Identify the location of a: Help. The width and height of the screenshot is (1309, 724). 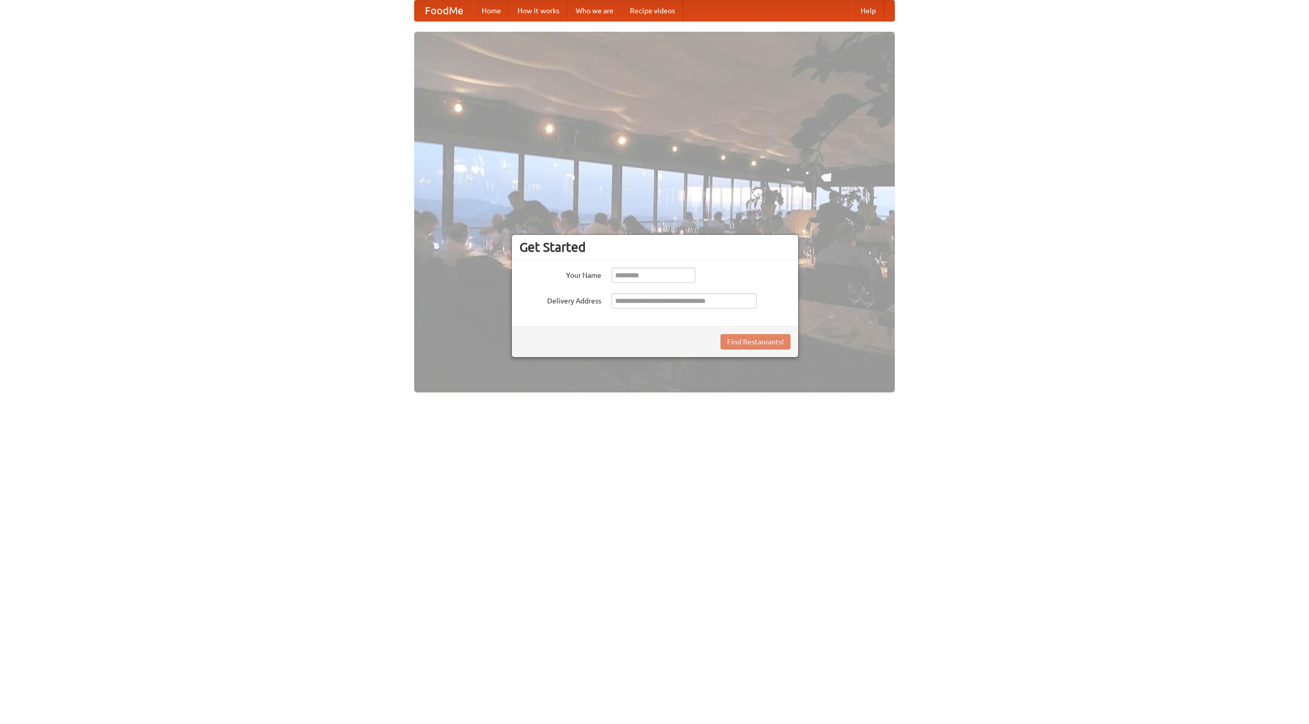
(868, 11).